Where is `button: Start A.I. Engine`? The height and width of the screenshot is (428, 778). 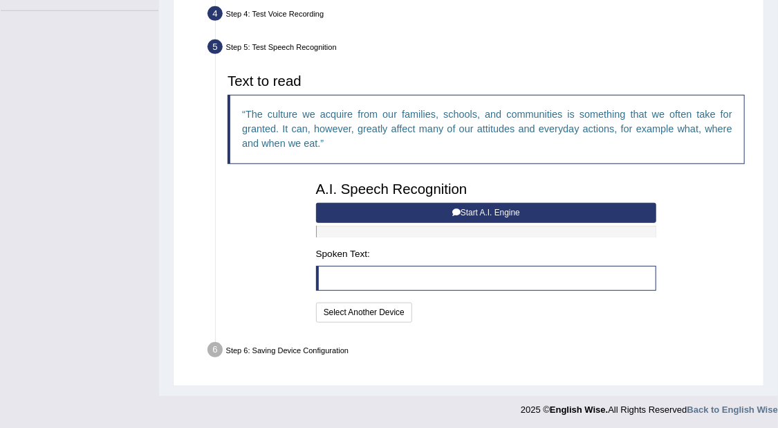 button: Start A.I. Engine is located at coordinates (486, 212).